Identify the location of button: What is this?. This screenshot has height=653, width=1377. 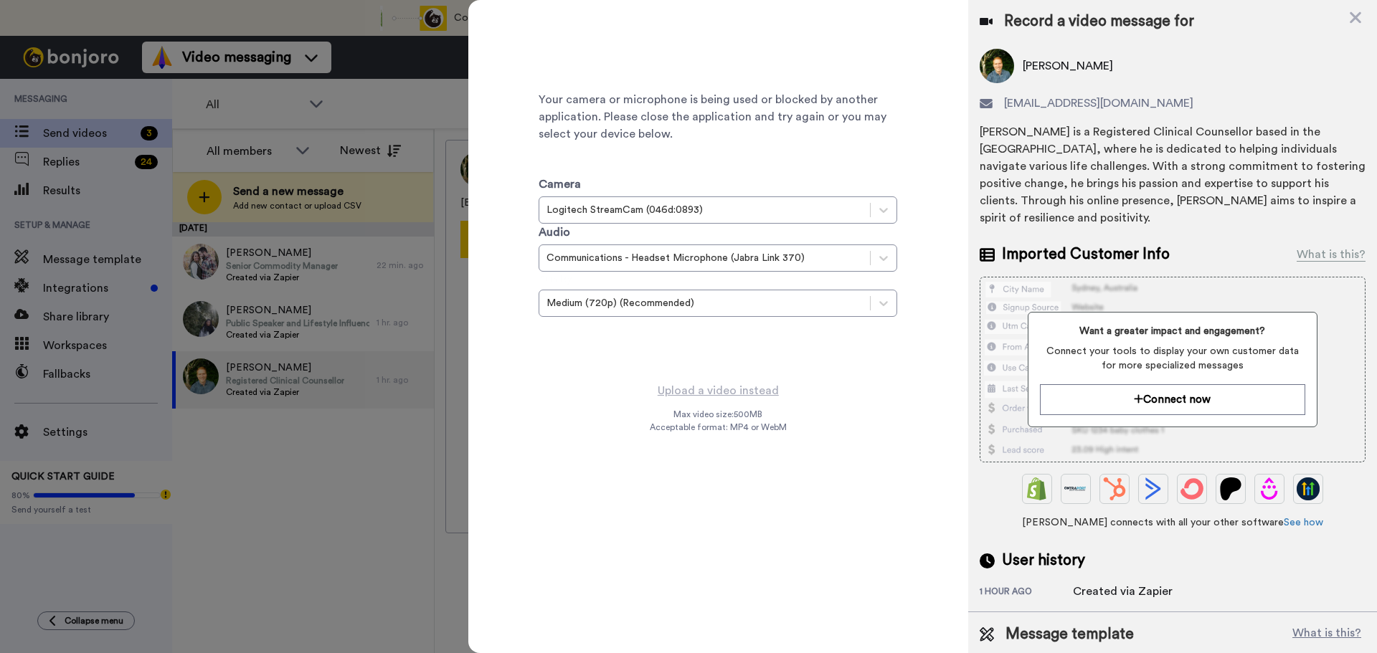
(1326, 635).